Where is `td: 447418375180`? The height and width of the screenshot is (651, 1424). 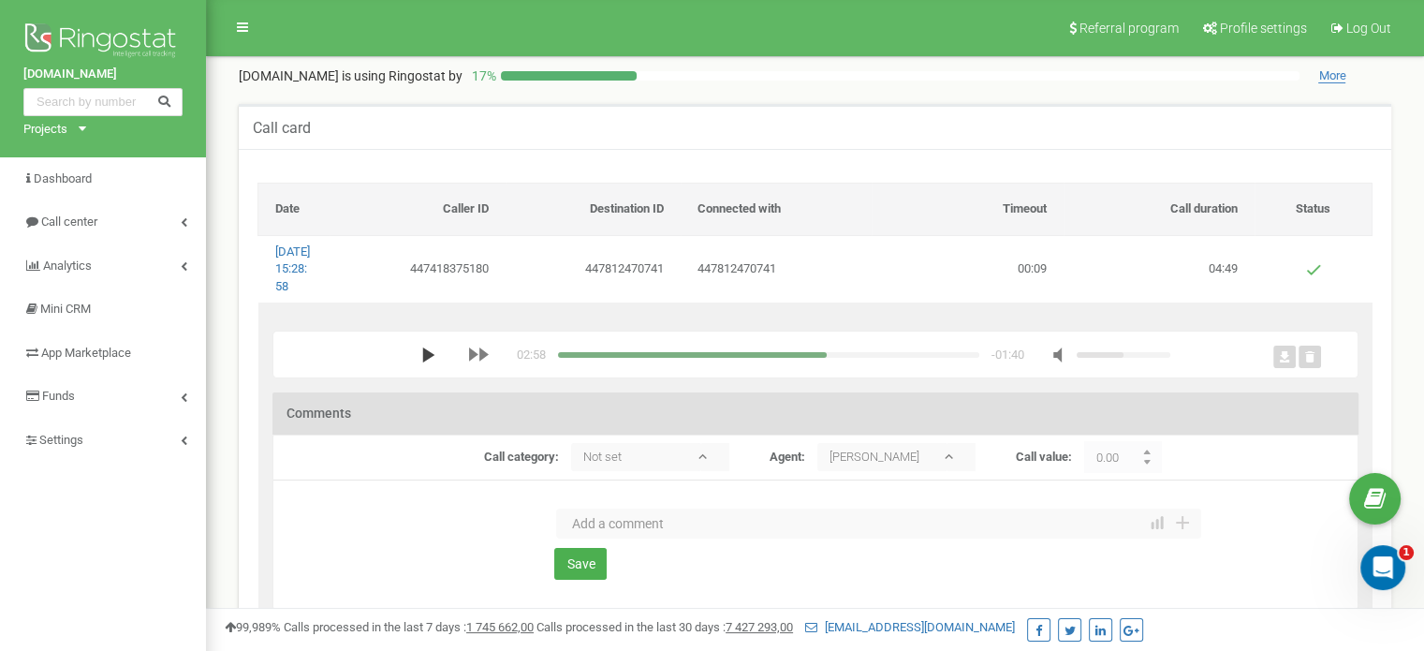 td: 447418375180 is located at coordinates (417, 269).